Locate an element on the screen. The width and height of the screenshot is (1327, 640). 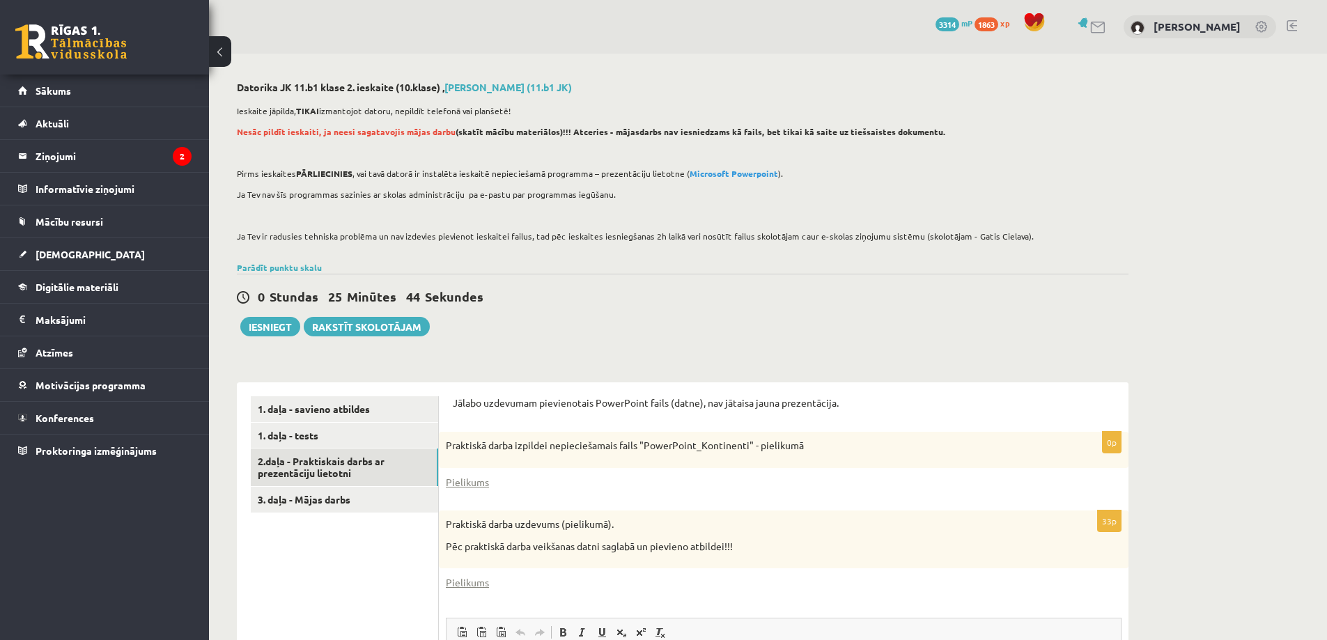
a: 1. daļa - tests is located at coordinates (344, 435).